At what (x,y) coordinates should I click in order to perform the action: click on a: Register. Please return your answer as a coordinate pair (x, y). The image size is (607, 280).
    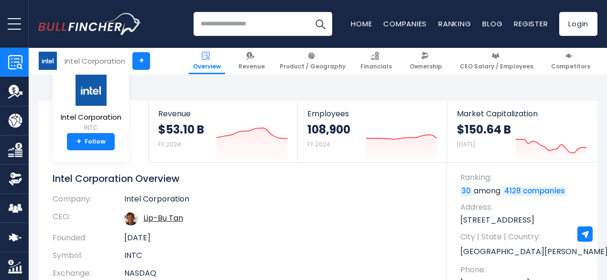
    Looking at the image, I should click on (531, 23).